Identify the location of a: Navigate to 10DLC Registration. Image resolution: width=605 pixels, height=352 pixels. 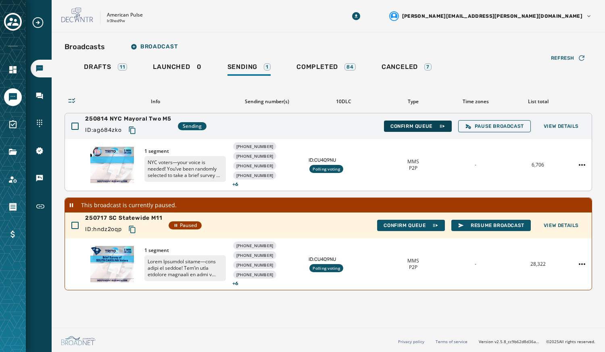
(41, 151).